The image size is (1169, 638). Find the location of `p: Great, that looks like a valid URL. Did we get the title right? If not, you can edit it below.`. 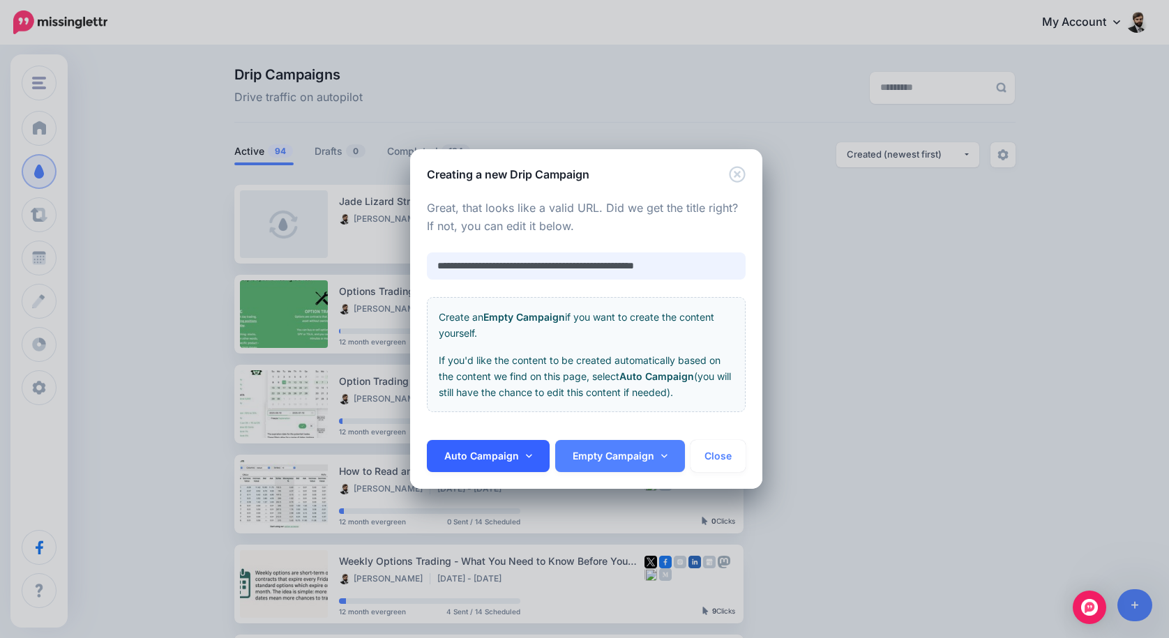

p: Great, that looks like a valid URL. Did we get the title right? If not, you can edit it below. is located at coordinates (586, 218).